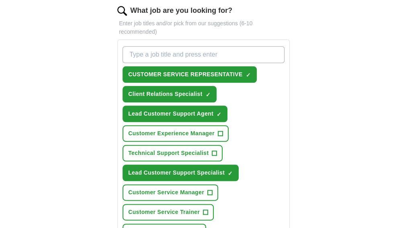 This screenshot has height=228, width=407. Describe the element at coordinates (170, 192) in the screenshot. I see `button: Customer Service Manager` at that location.